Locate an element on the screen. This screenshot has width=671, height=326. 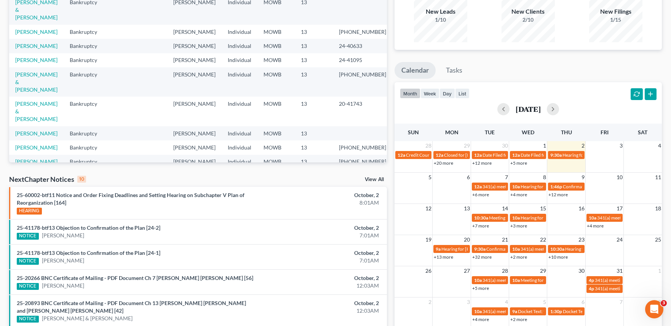
span: Fri is located at coordinates (604, 132).